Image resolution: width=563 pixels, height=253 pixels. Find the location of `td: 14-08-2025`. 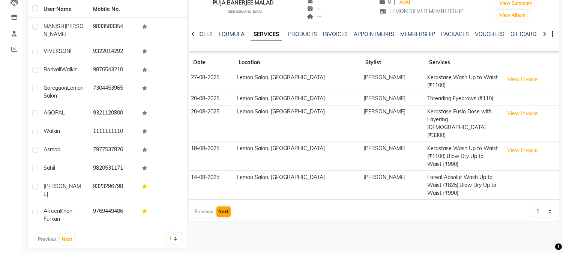

td: 14-08-2025 is located at coordinates (211, 185).